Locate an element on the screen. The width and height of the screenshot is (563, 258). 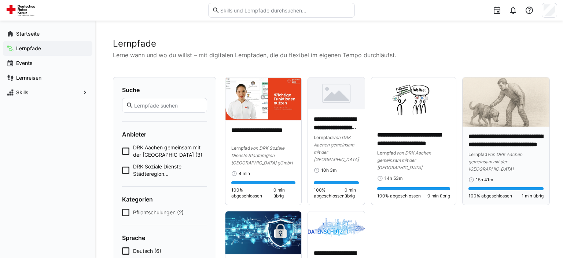
span: Deutsch (6) is located at coordinates (147, 251).